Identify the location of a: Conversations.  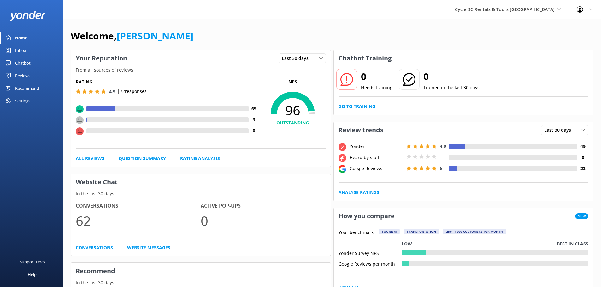
(94, 248).